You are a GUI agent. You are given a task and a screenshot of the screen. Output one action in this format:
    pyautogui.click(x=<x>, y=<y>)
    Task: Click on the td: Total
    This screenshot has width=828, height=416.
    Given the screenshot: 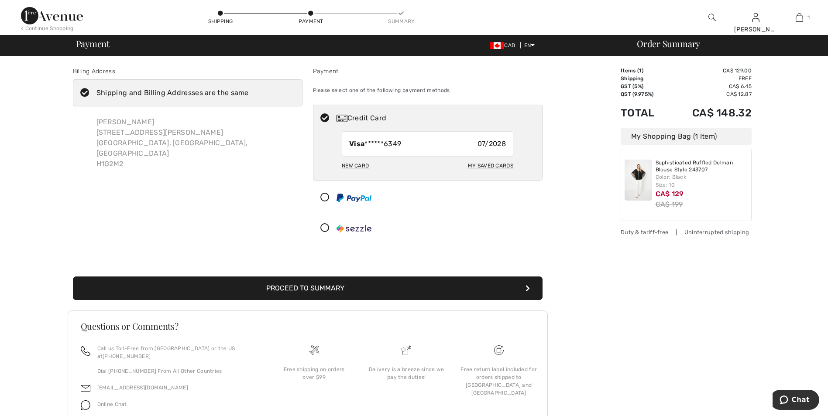 What is the action you would take?
    pyautogui.click(x=644, y=113)
    